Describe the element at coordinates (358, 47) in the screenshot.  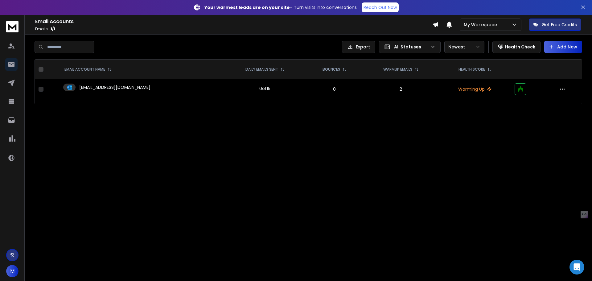
I see `button: Export` at that location.